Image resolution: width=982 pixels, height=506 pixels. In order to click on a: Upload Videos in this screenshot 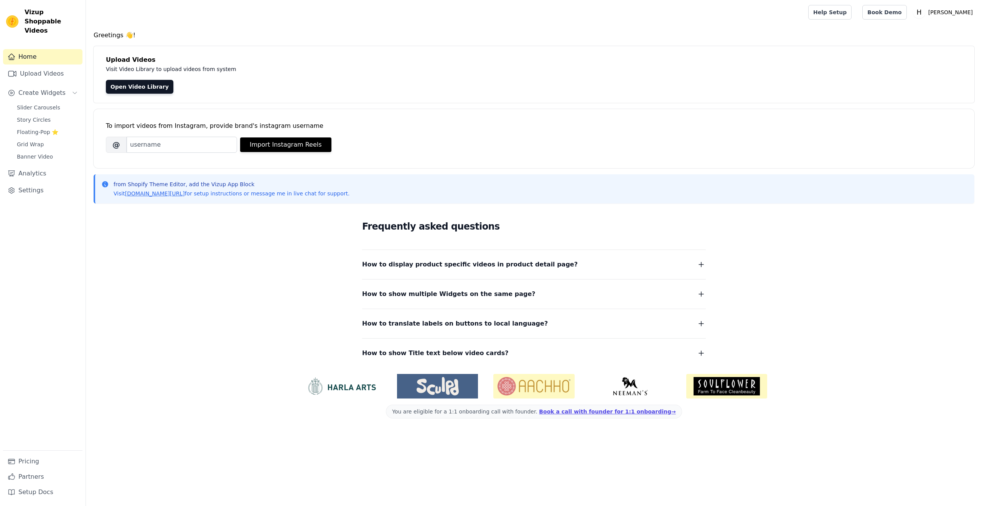, I will do `click(43, 74)`.